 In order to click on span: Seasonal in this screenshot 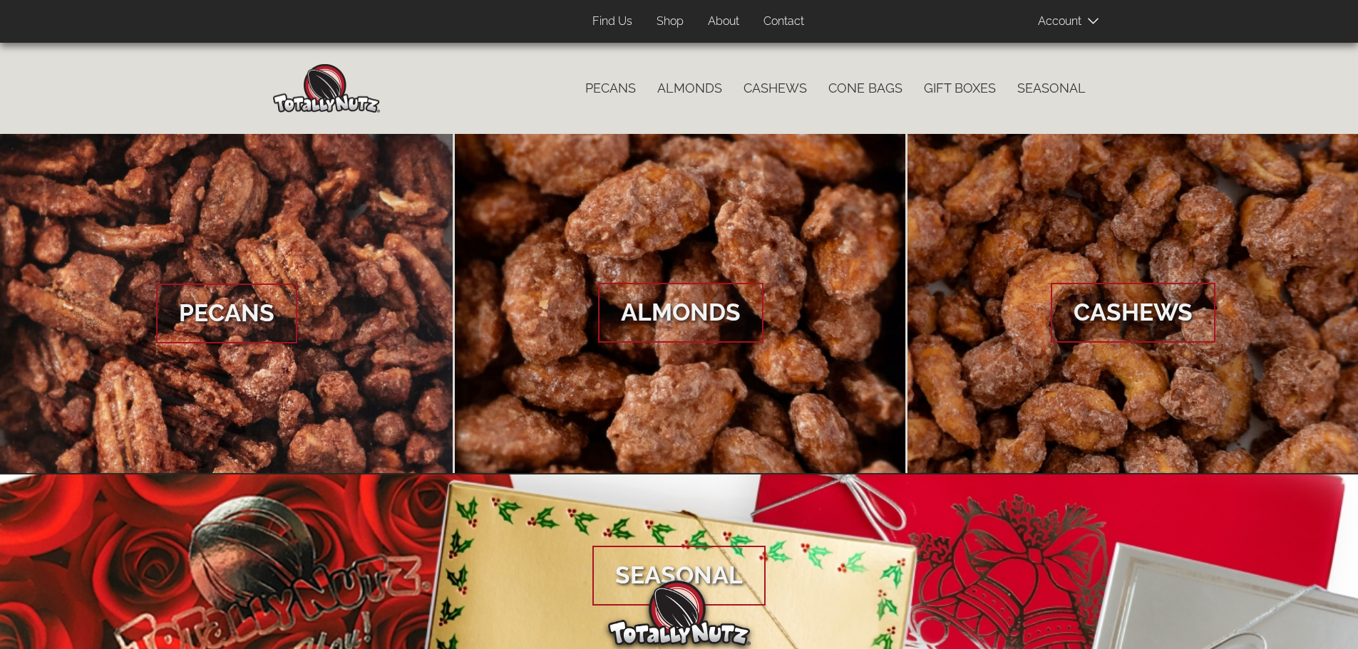, I will do `click(679, 576)`.